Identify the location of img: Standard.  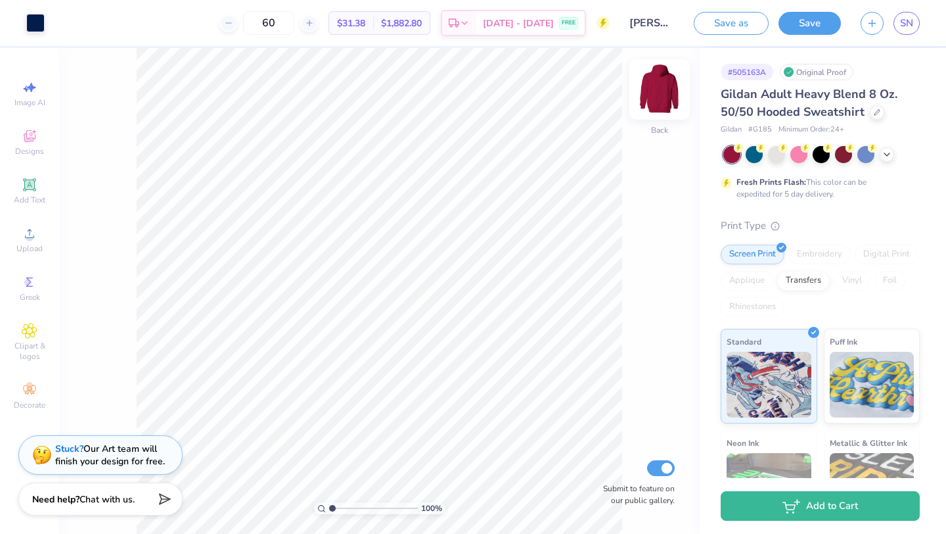
(769, 384).